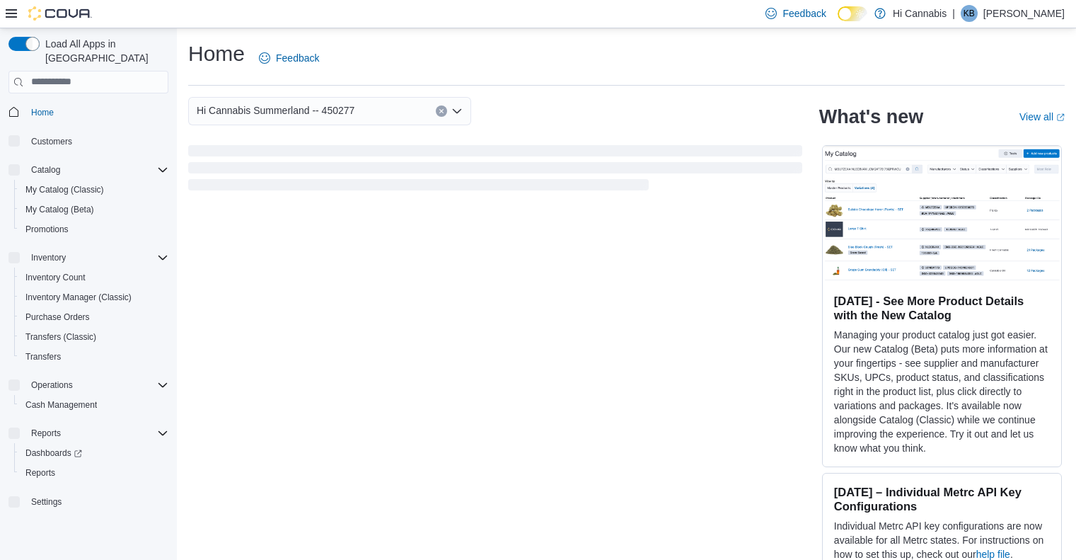 The image size is (1076, 560). What do you see at coordinates (60, 13) in the screenshot?
I see `img: Cova` at bounding box center [60, 13].